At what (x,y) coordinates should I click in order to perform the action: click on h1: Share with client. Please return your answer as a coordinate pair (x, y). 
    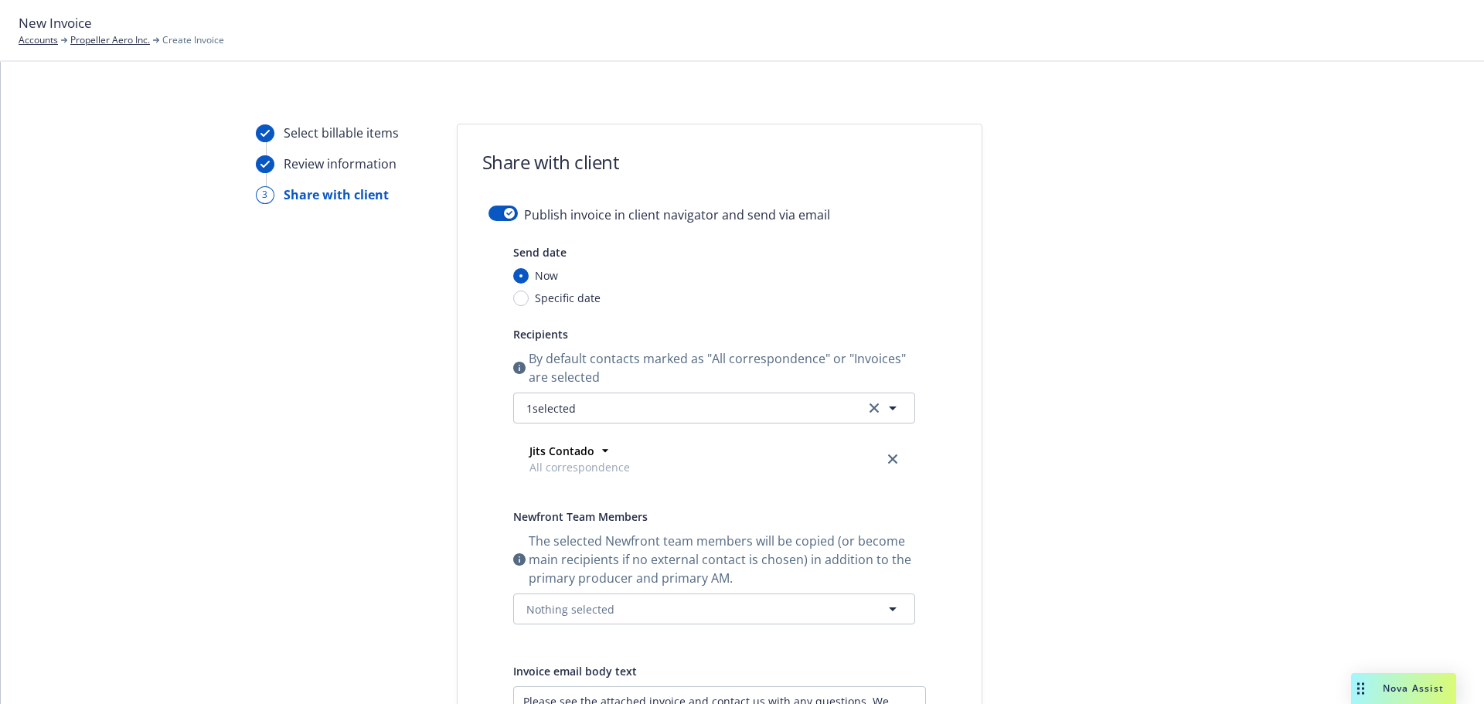
    Looking at the image, I should click on (551, 162).